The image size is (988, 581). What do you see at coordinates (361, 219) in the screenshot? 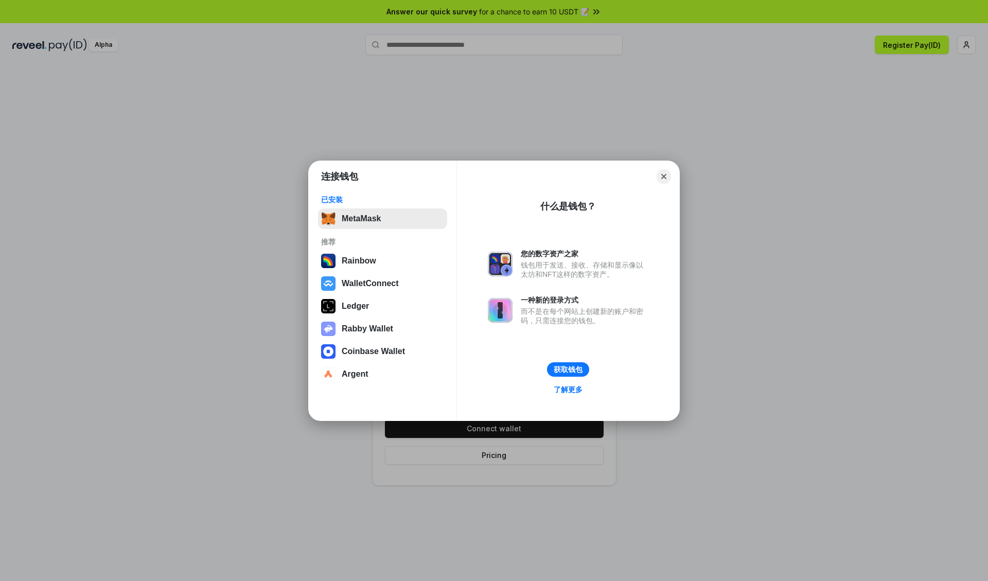
I see `div: MetaMask` at bounding box center [361, 219].